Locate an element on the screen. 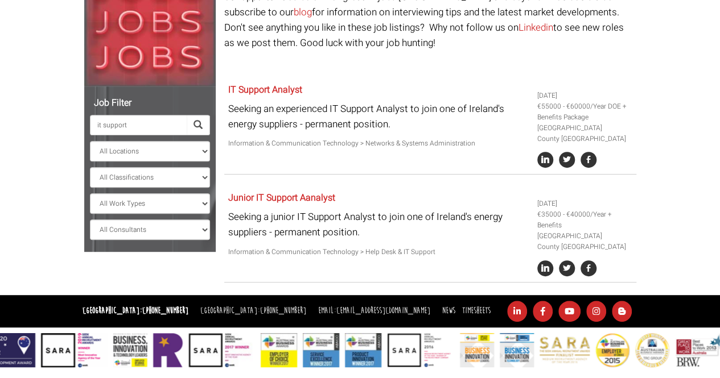 This screenshot has height=378, width=720. p: Information & Communication Technology > Networks & Systems Administration is located at coordinates (378, 143).